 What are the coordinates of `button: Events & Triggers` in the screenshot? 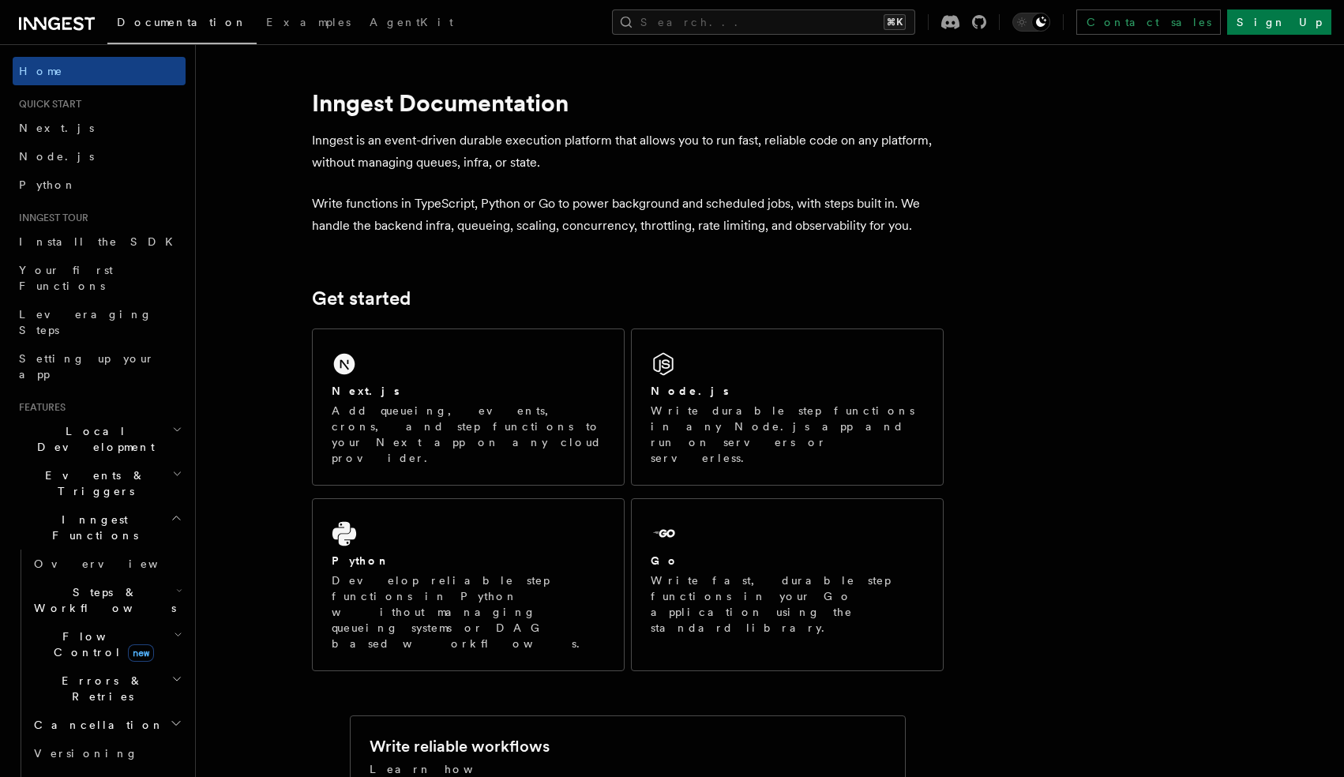 It's located at (99, 483).